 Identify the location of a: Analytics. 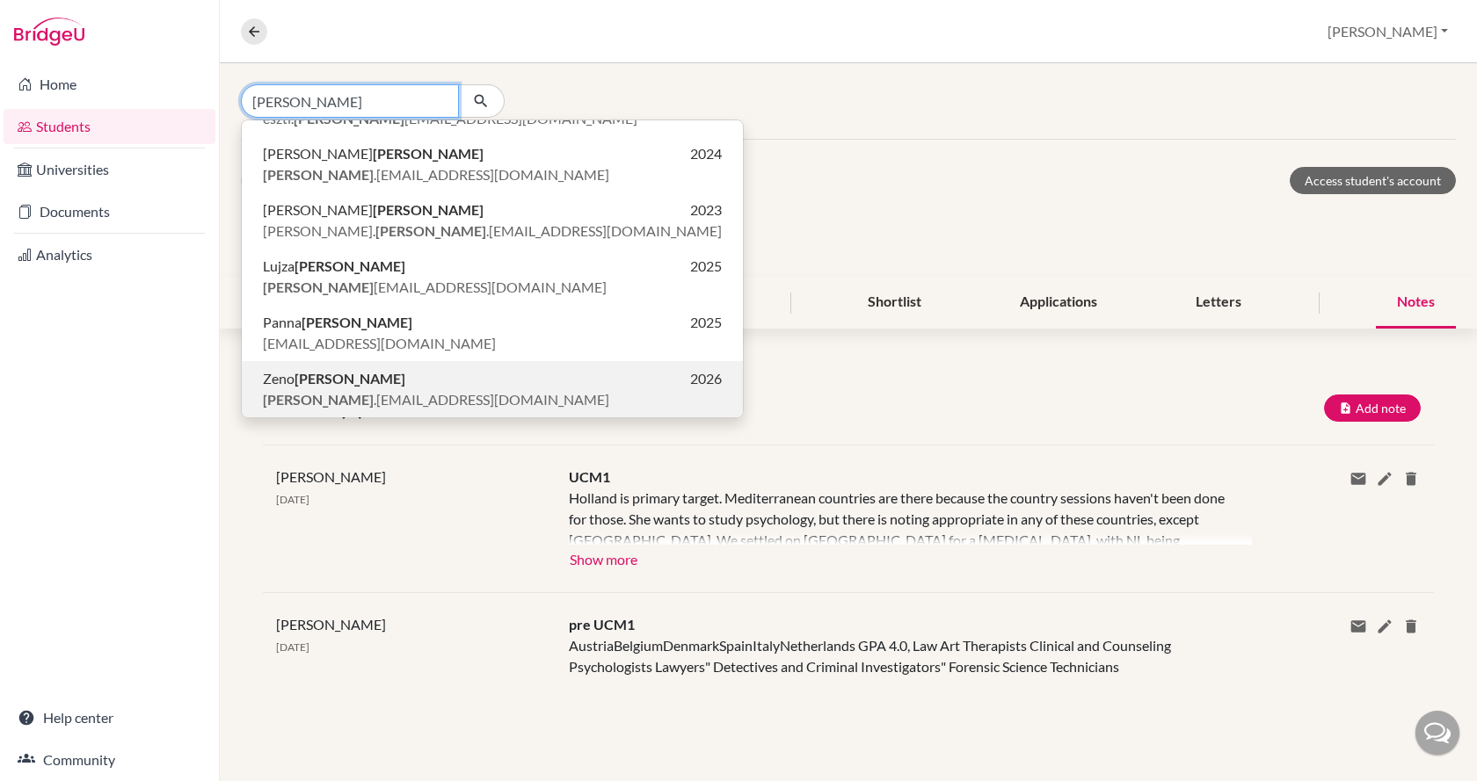
(109, 255).